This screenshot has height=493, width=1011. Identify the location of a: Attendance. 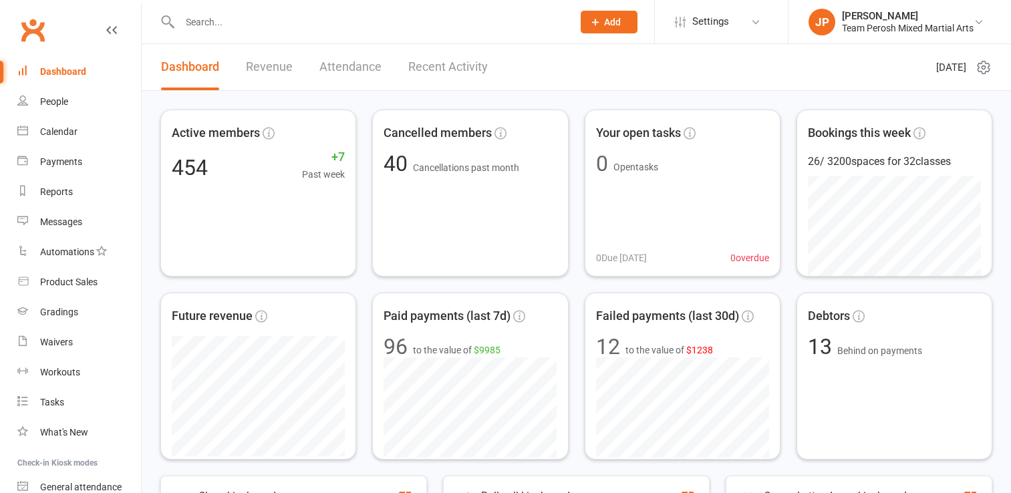
(350, 67).